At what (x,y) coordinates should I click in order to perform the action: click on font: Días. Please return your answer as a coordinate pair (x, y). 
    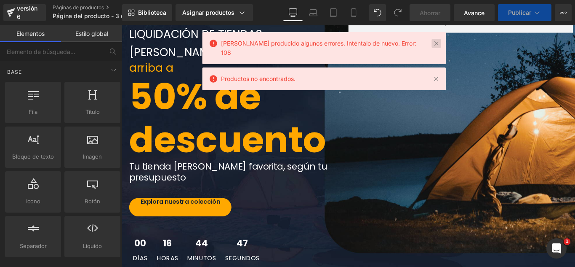
    Looking at the image, I should click on (21, 261).